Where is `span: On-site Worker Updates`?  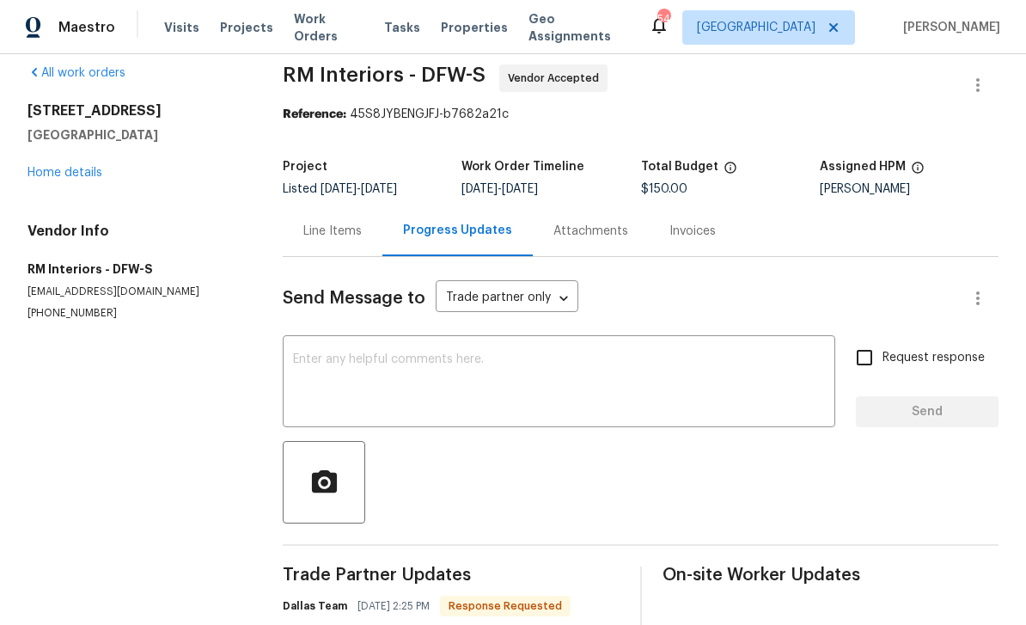
span: On-site Worker Updates is located at coordinates (830, 575).